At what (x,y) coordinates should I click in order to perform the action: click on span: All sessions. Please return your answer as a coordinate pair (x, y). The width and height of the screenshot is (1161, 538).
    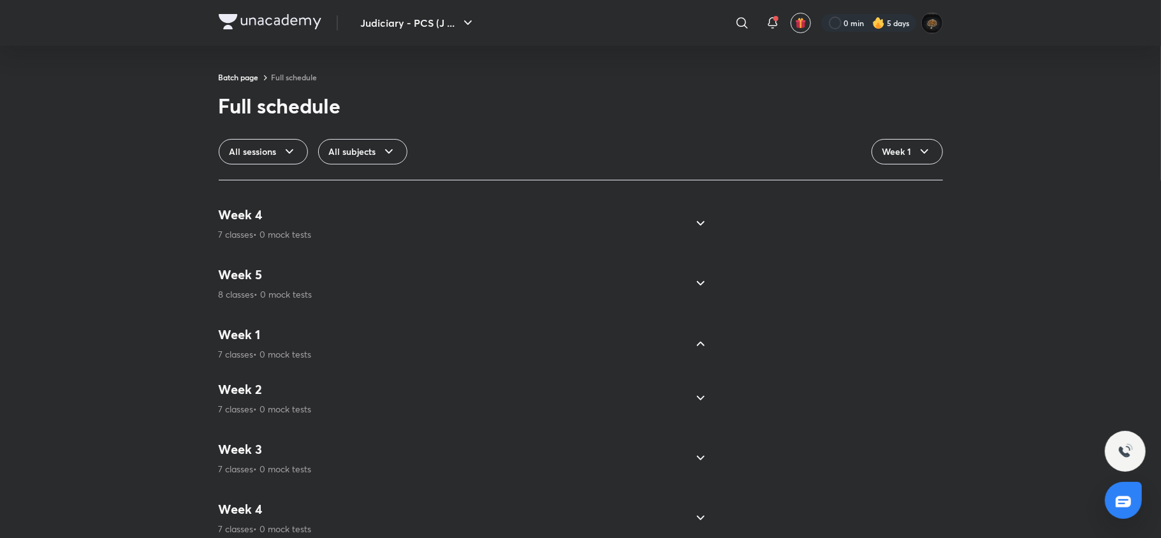
    Looking at the image, I should click on (253, 152).